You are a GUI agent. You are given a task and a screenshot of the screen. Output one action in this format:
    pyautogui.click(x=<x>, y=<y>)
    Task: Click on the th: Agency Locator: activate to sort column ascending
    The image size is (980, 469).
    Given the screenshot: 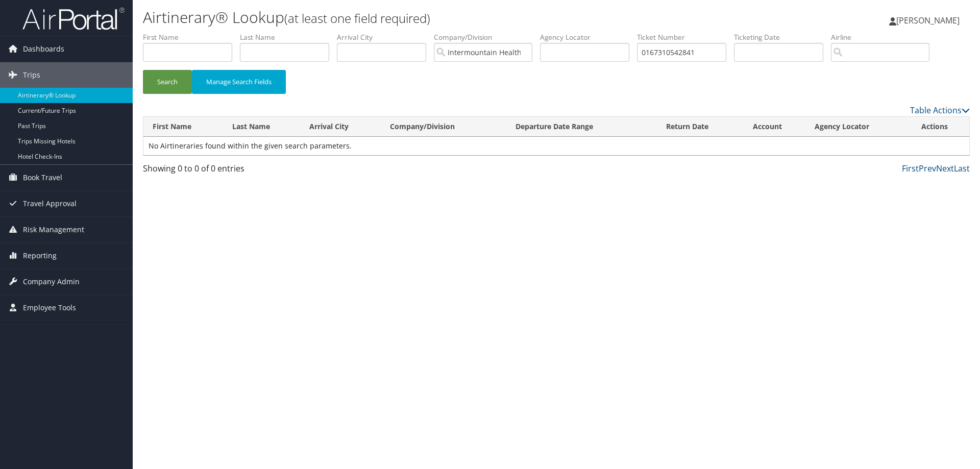 What is the action you would take?
    pyautogui.click(x=858, y=127)
    